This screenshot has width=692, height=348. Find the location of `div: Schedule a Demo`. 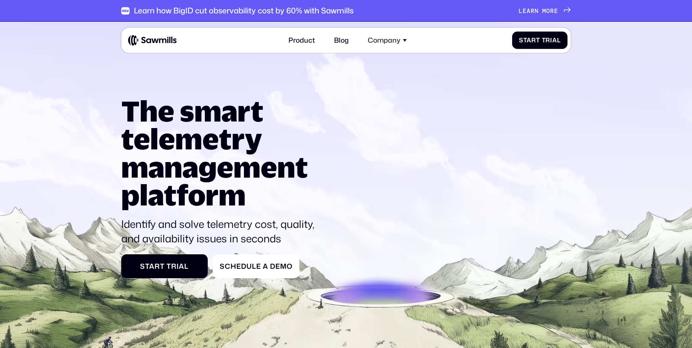

div: Schedule a Demo is located at coordinates (256, 266).